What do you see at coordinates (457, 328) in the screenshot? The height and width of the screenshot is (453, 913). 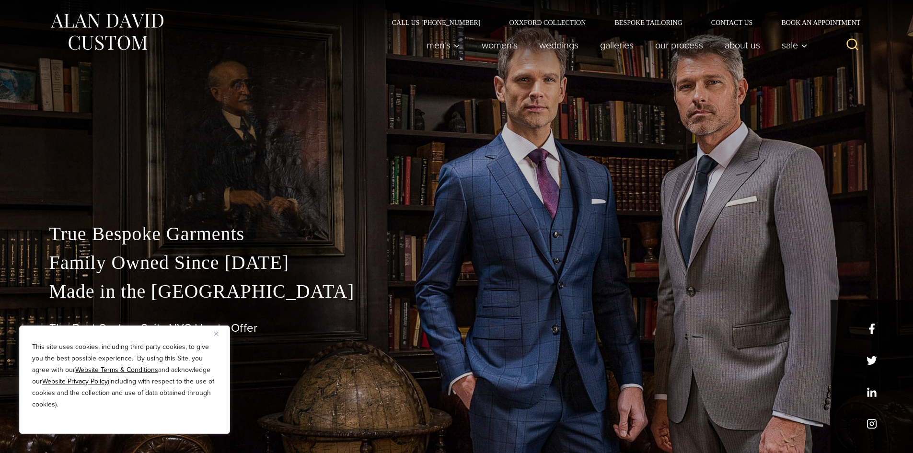 I see `h1: The Best Custom Suits NYC Has to Offer` at bounding box center [457, 328].